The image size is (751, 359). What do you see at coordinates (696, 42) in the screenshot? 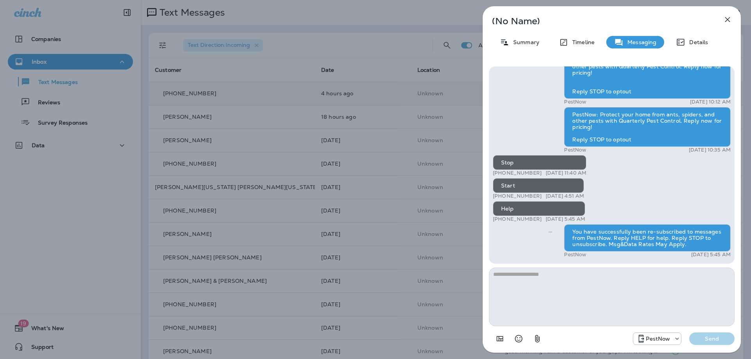
I see `p: Details` at bounding box center [696, 42].